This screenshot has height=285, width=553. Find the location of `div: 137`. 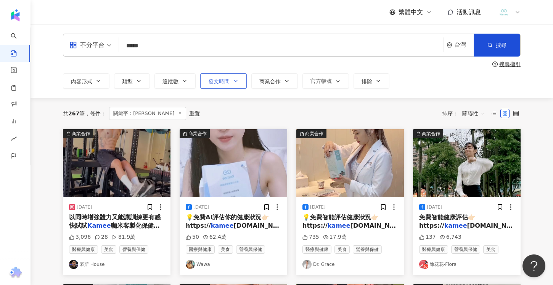

div: 137 is located at coordinates (428, 237).